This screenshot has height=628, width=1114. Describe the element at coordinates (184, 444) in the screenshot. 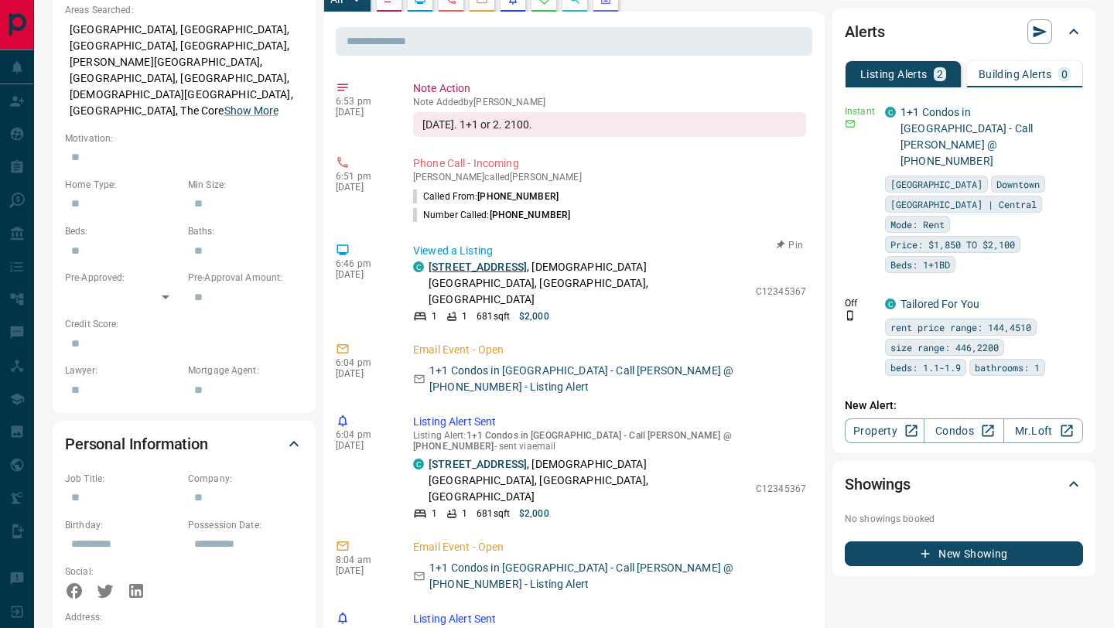

I see `div: Personal Information` at that location.